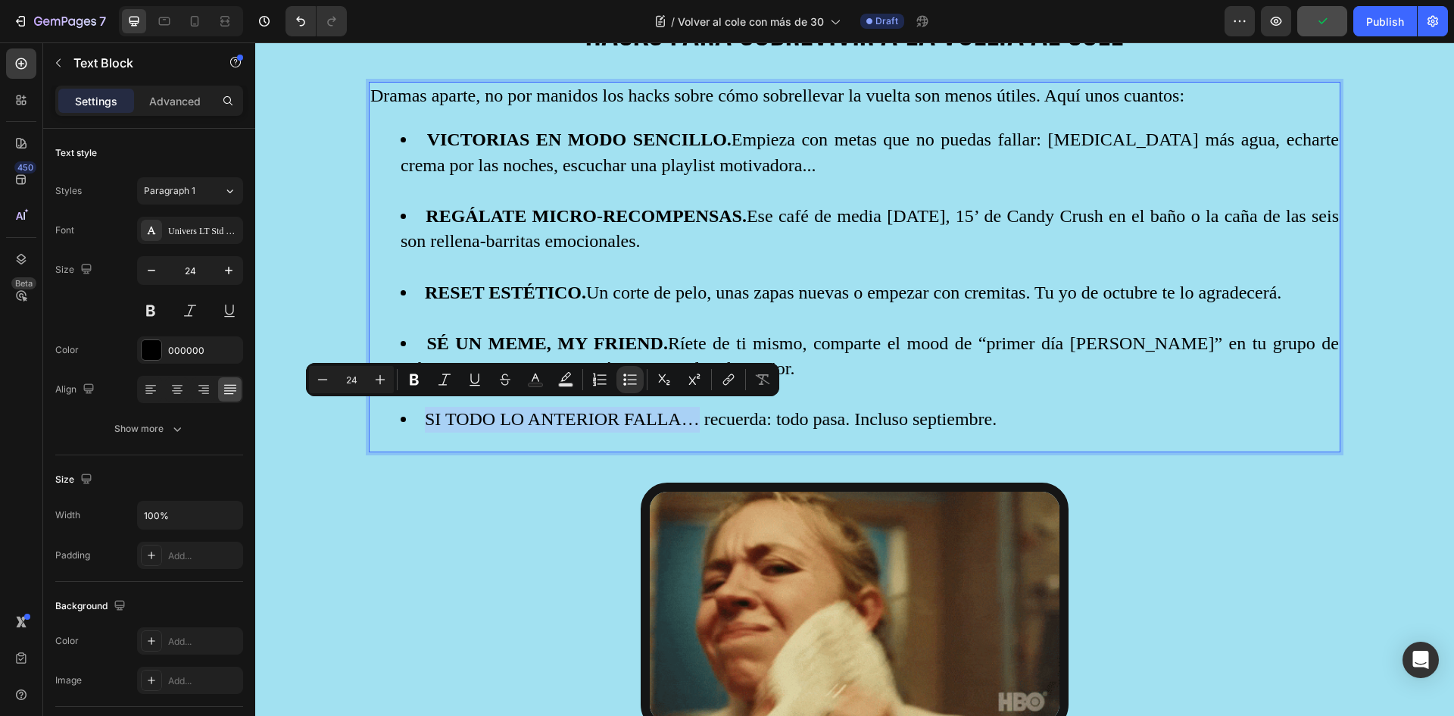 The height and width of the screenshot is (716, 1454). What do you see at coordinates (68, 680) in the screenshot?
I see `div: Image` at bounding box center [68, 680].